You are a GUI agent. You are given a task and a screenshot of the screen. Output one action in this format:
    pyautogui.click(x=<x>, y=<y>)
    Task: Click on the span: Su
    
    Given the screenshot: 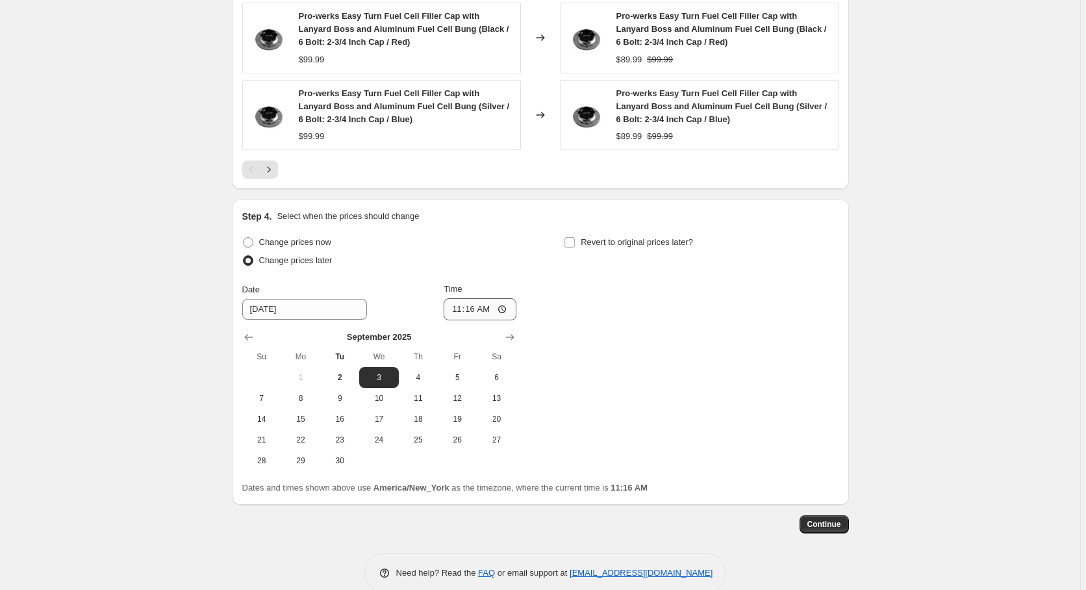 What is the action you would take?
    pyautogui.click(x=262, y=356)
    